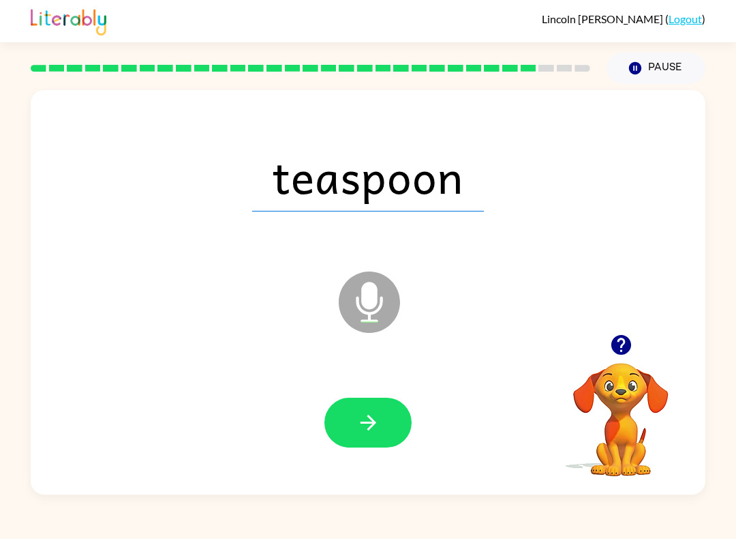 Image resolution: width=736 pixels, height=539 pixels. Describe the element at coordinates (368, 176) in the screenshot. I see `span: teaspoon` at that location.